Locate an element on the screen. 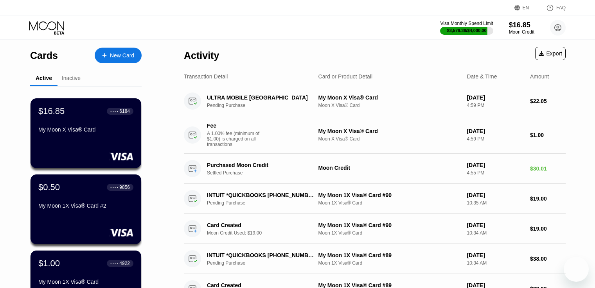 This screenshot has width=595, height=288. div: Visa Monthly Spend Limit$3,576.38/$4,000.00 is located at coordinates (466, 28).